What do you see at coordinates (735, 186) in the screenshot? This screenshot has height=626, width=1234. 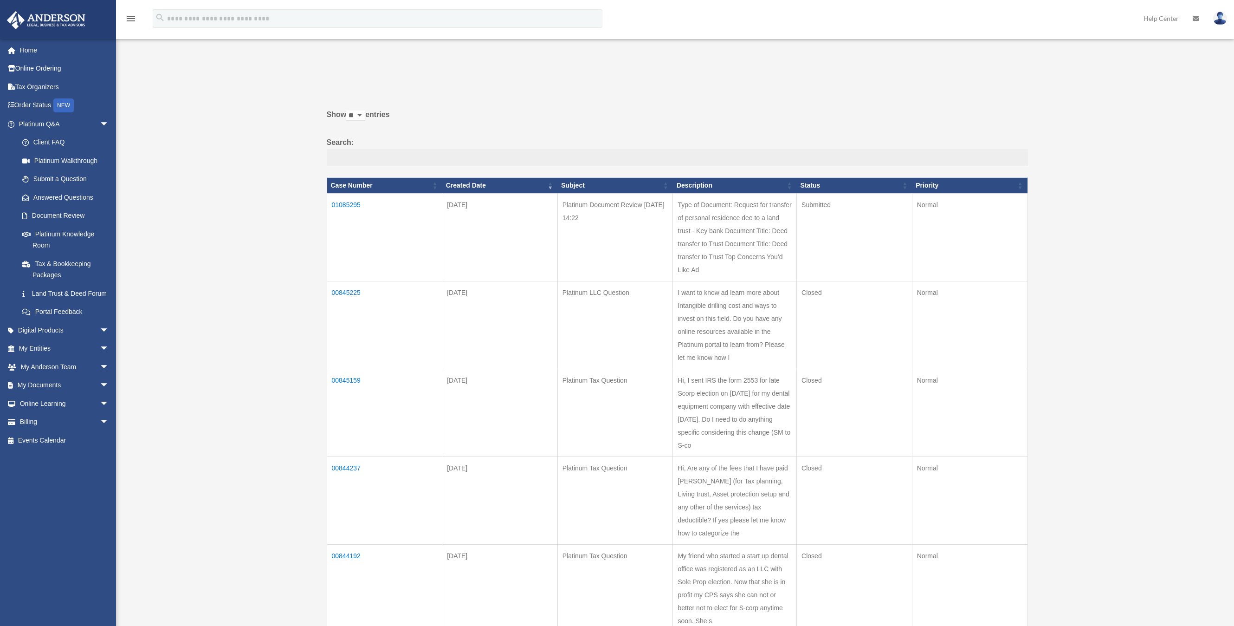 I see `th: Description: activate to sort column ascending` at bounding box center [735, 186].